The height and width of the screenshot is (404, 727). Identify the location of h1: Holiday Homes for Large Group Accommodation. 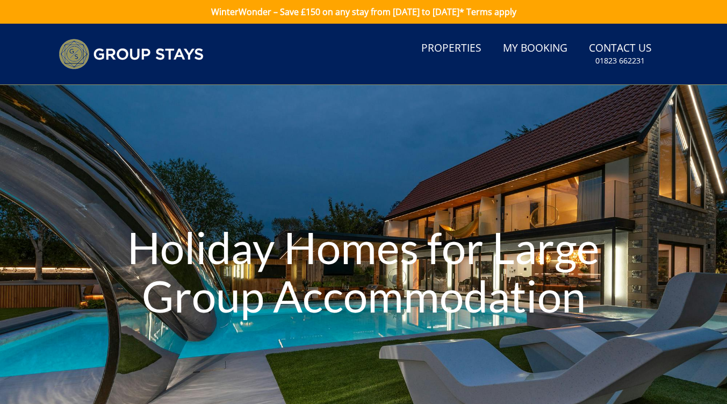
(363, 271).